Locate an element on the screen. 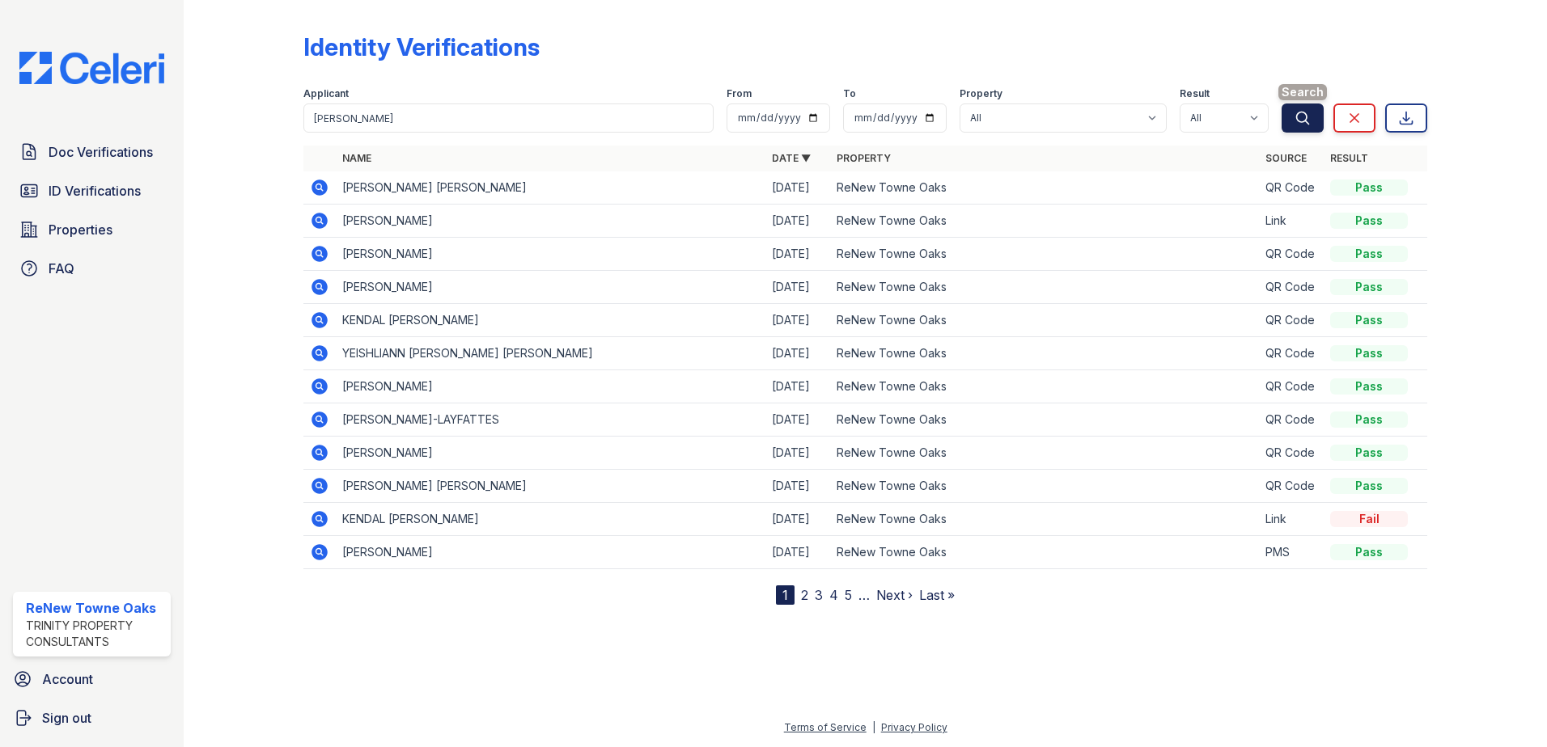  a: Sign out is located at coordinates (91, 718).